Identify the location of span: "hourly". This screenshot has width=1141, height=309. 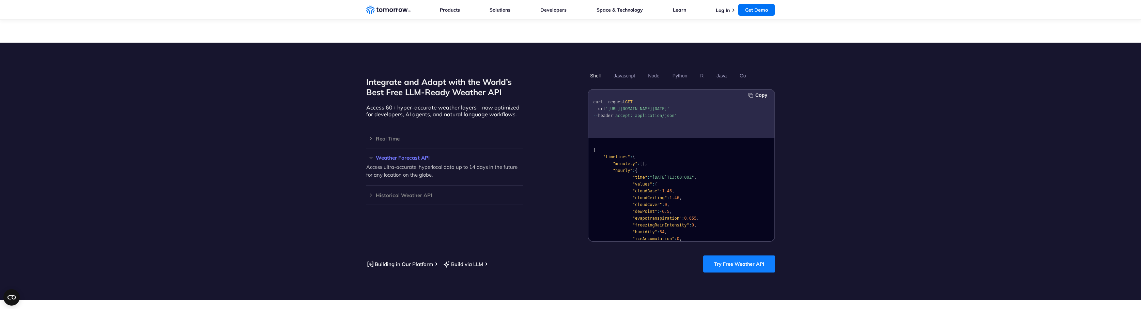
(622, 170).